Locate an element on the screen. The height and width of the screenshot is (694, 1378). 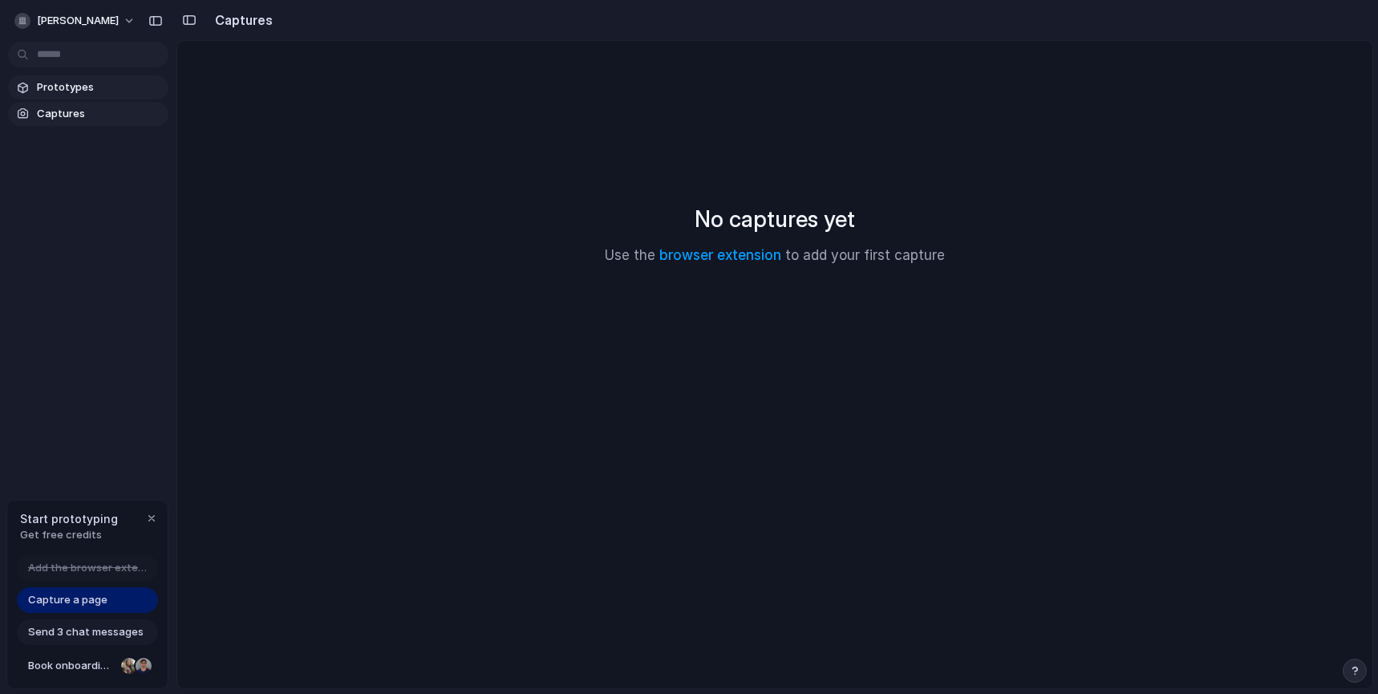
span: Get free credits is located at coordinates (69, 535).